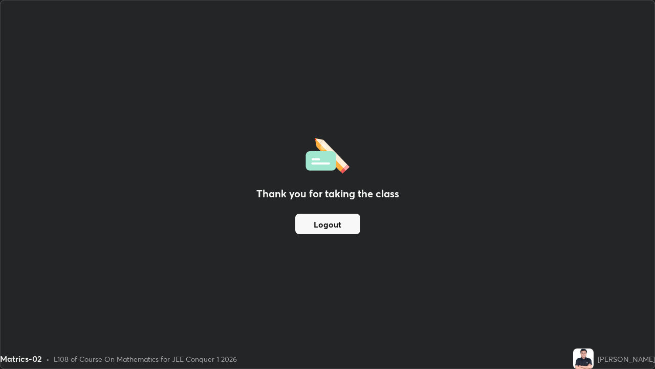  Describe the element at coordinates (328, 194) in the screenshot. I see `h2: Thank you for taking the class` at that location.